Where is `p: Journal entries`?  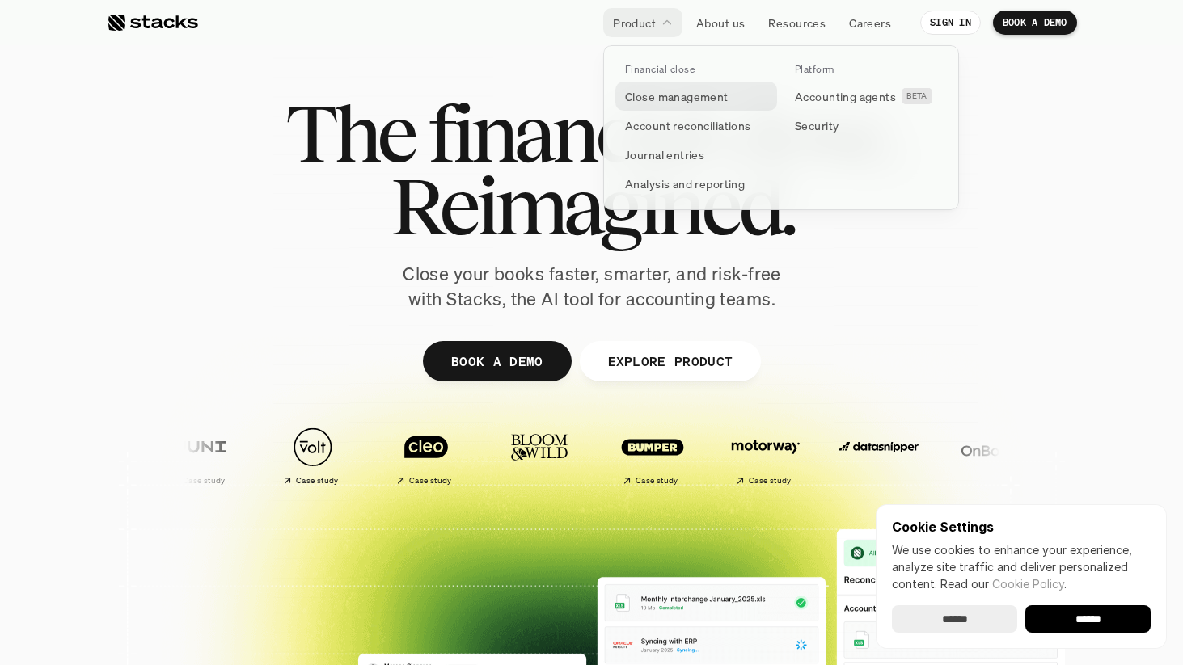 p: Journal entries is located at coordinates (665, 154).